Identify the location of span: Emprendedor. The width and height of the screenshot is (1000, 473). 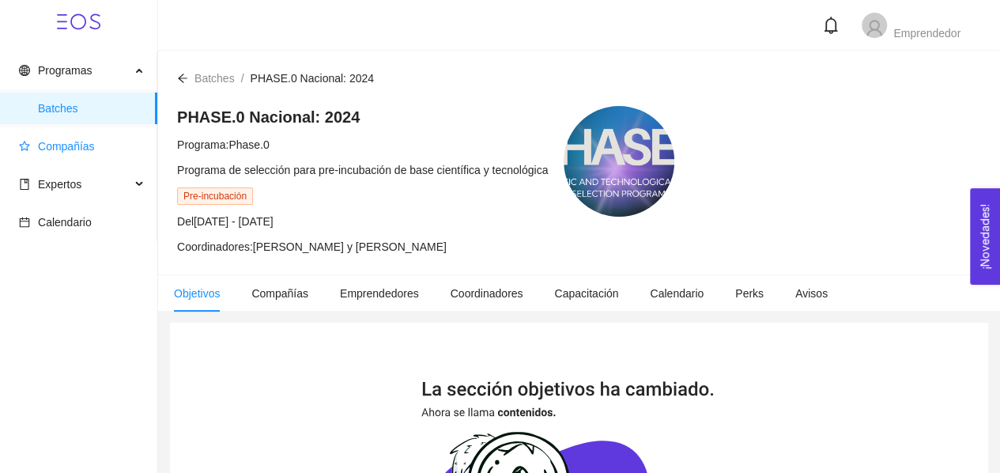
(927, 33).